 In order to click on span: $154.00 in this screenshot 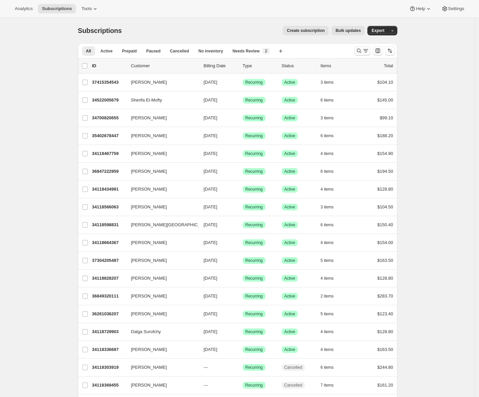, I will do `click(385, 242)`.